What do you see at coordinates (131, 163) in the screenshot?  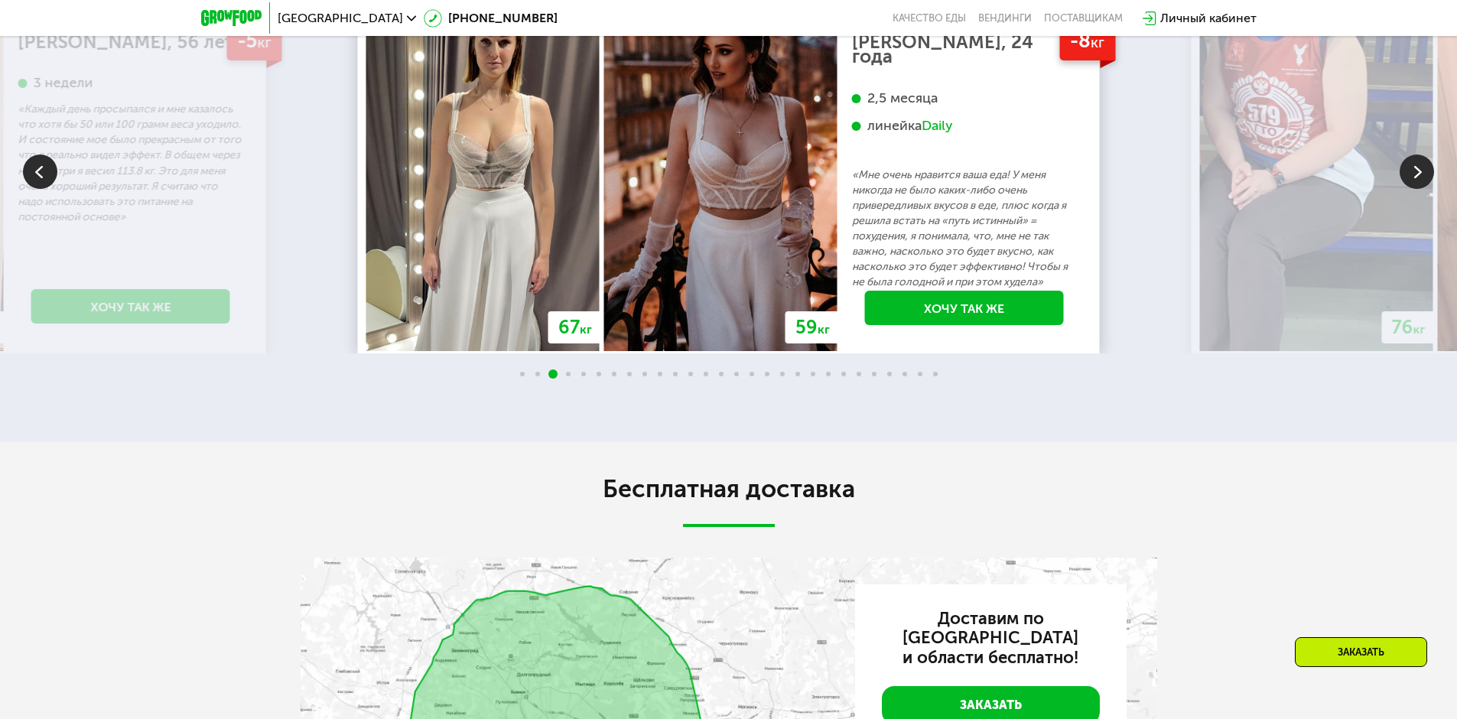 I see `p: «Каждый день просыпался и мне казалось что хотя бы 50 или 100 грамм веса уходило. И состояние мое...` at bounding box center [131, 163].